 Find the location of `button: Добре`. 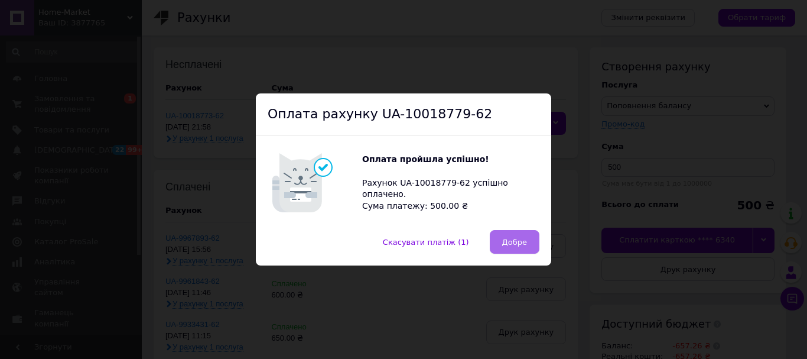

button: Добре is located at coordinates (515, 242).